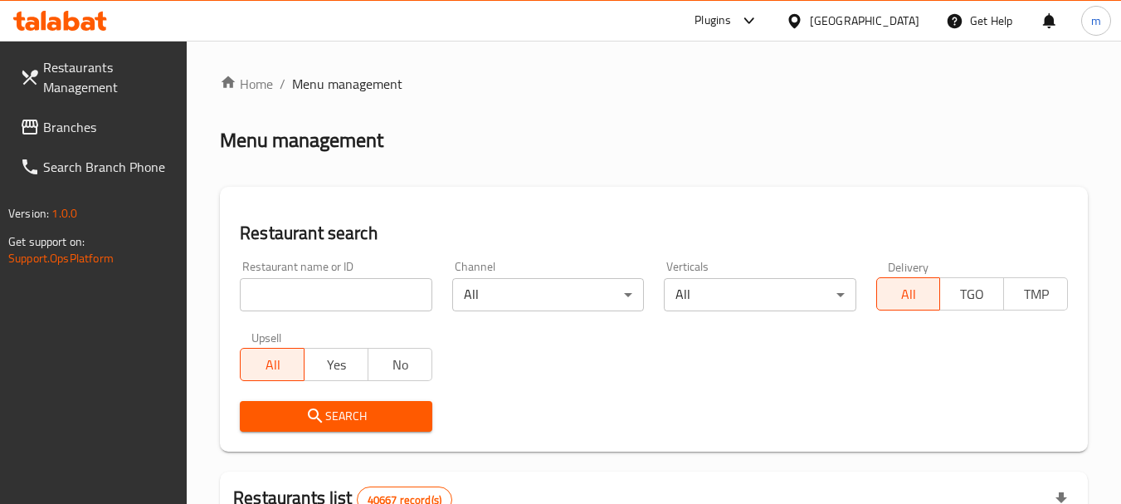 Image resolution: width=1121 pixels, height=504 pixels. I want to click on button: TGO, so click(972, 294).